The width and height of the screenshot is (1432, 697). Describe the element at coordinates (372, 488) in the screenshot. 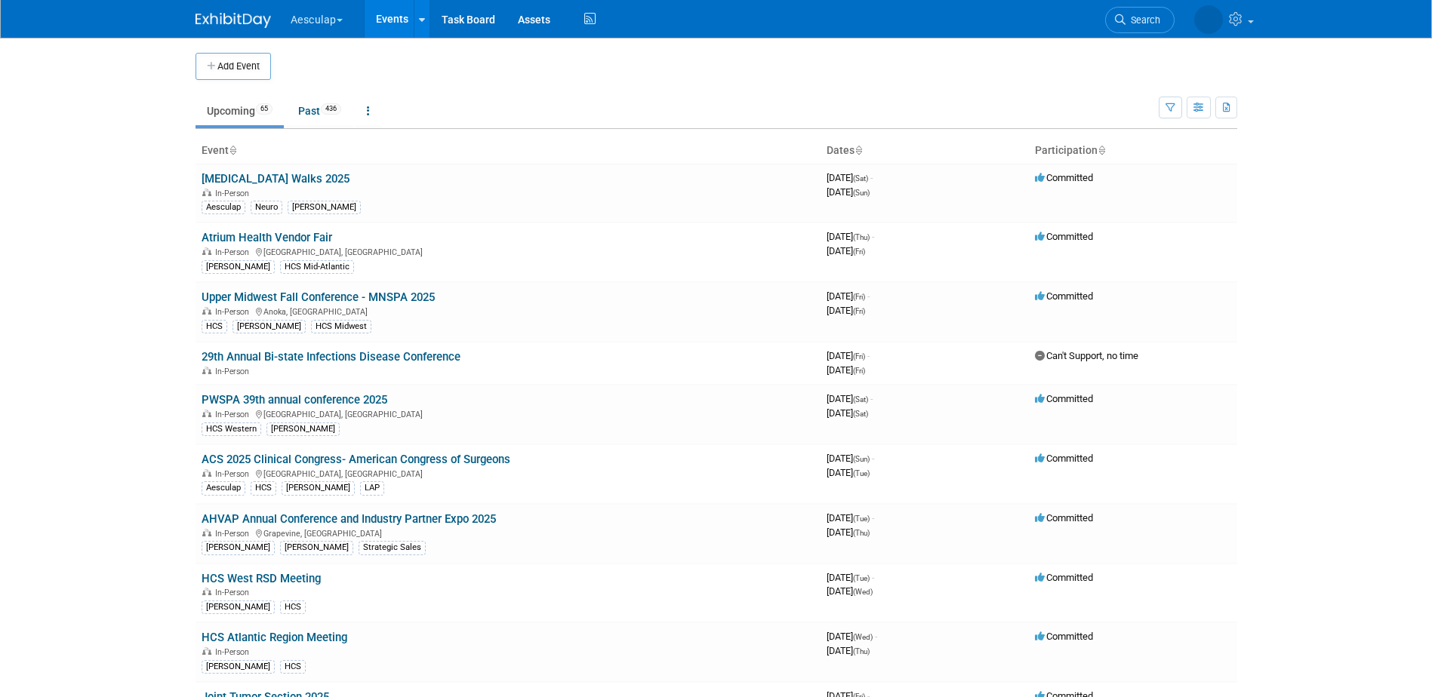

I see `div: LAP` at that location.